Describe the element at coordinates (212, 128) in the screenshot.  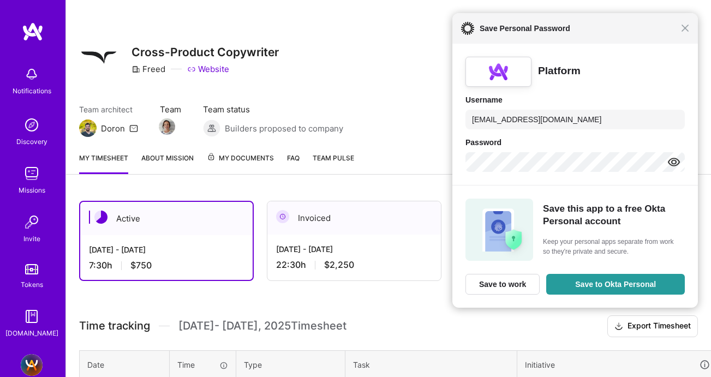
I see `img: Builders proposed to company` at that location.